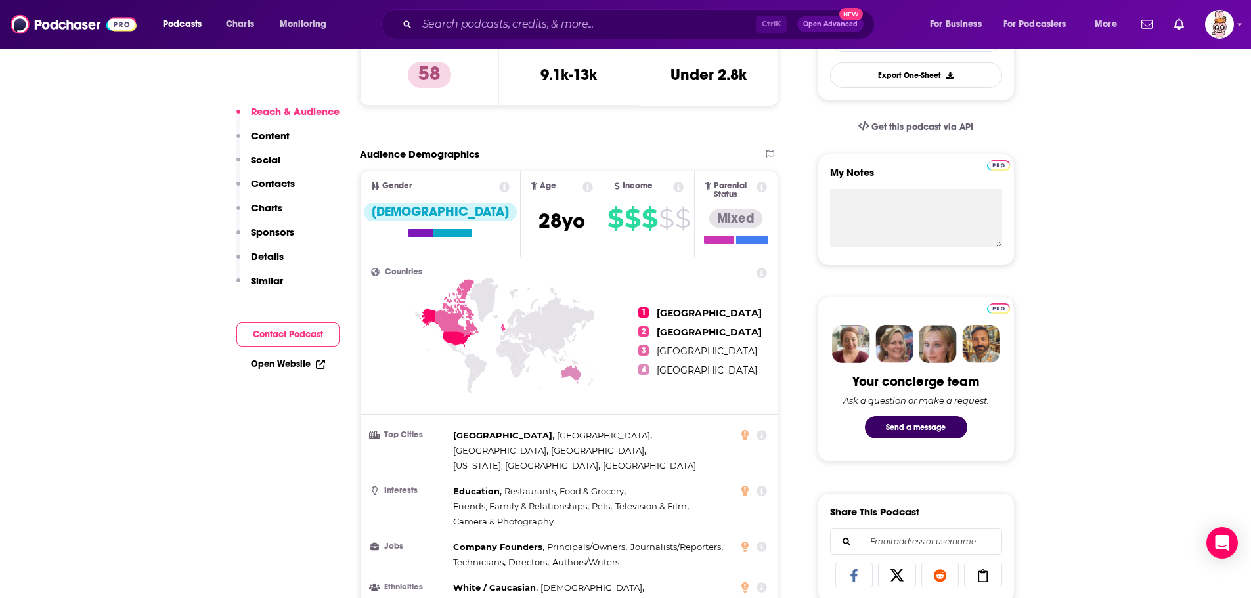  Describe the element at coordinates (735, 219) in the screenshot. I see `div: Mixed` at that location.